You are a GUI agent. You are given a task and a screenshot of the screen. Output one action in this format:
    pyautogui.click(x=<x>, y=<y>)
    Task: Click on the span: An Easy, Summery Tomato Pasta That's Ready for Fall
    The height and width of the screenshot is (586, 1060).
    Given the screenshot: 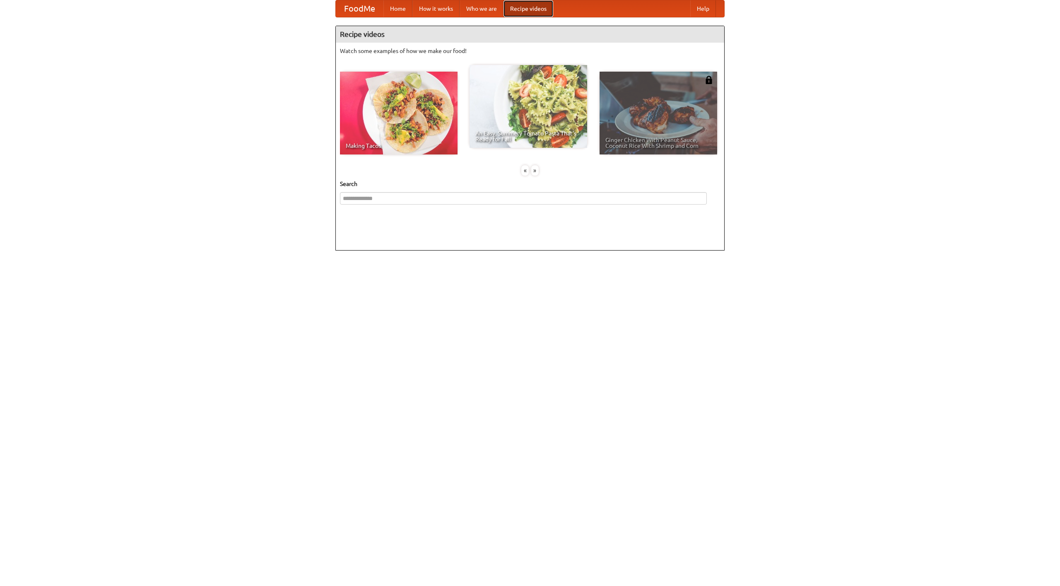 What is the action you would take?
    pyautogui.click(x=528, y=136)
    